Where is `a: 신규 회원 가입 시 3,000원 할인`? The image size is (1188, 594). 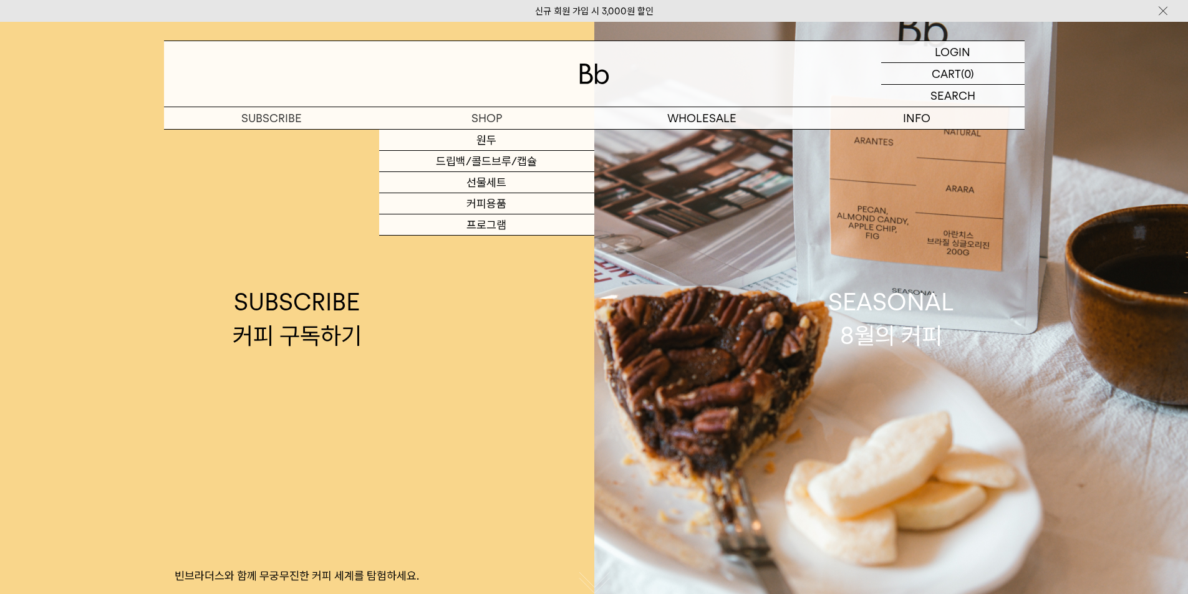 a: 신규 회원 가입 시 3,000원 할인 is located at coordinates (594, 11).